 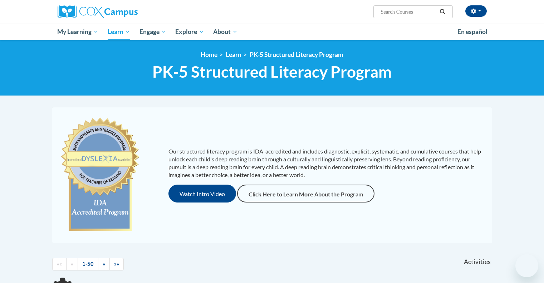 What do you see at coordinates (473, 32) in the screenshot?
I see `a: En español` at bounding box center [473, 32].